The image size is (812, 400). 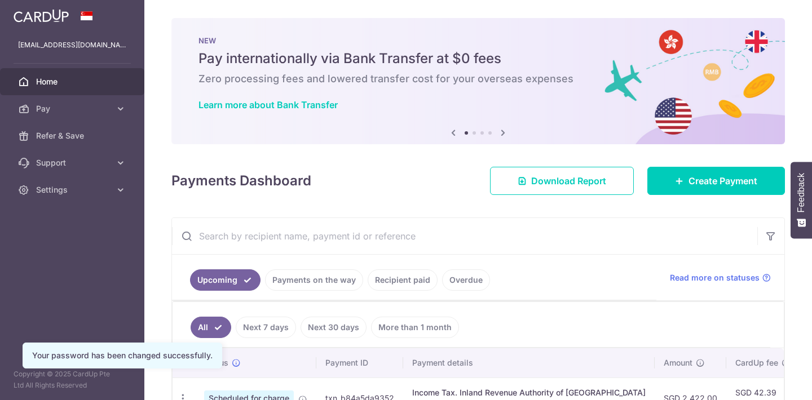 What do you see at coordinates (314, 280) in the screenshot?
I see `a: Payments on the way` at bounding box center [314, 280].